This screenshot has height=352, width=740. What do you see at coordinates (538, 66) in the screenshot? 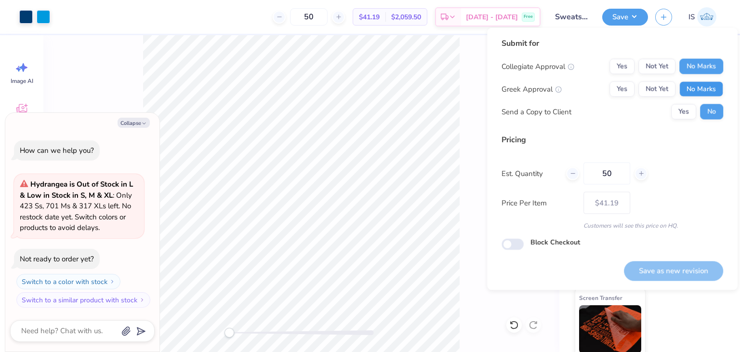
I see `div: Collegiate Approval` at bounding box center [538, 66].